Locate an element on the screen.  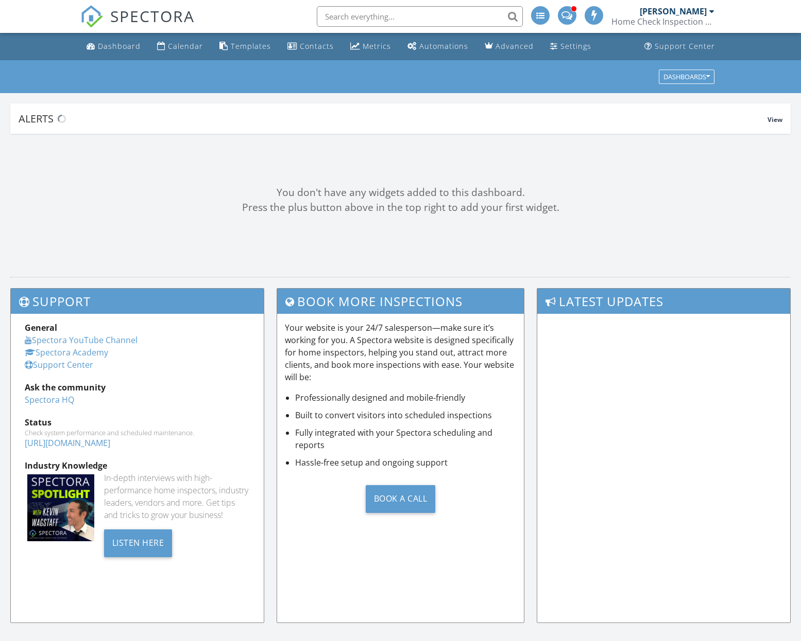
a: Dashboard is located at coordinates (113, 46).